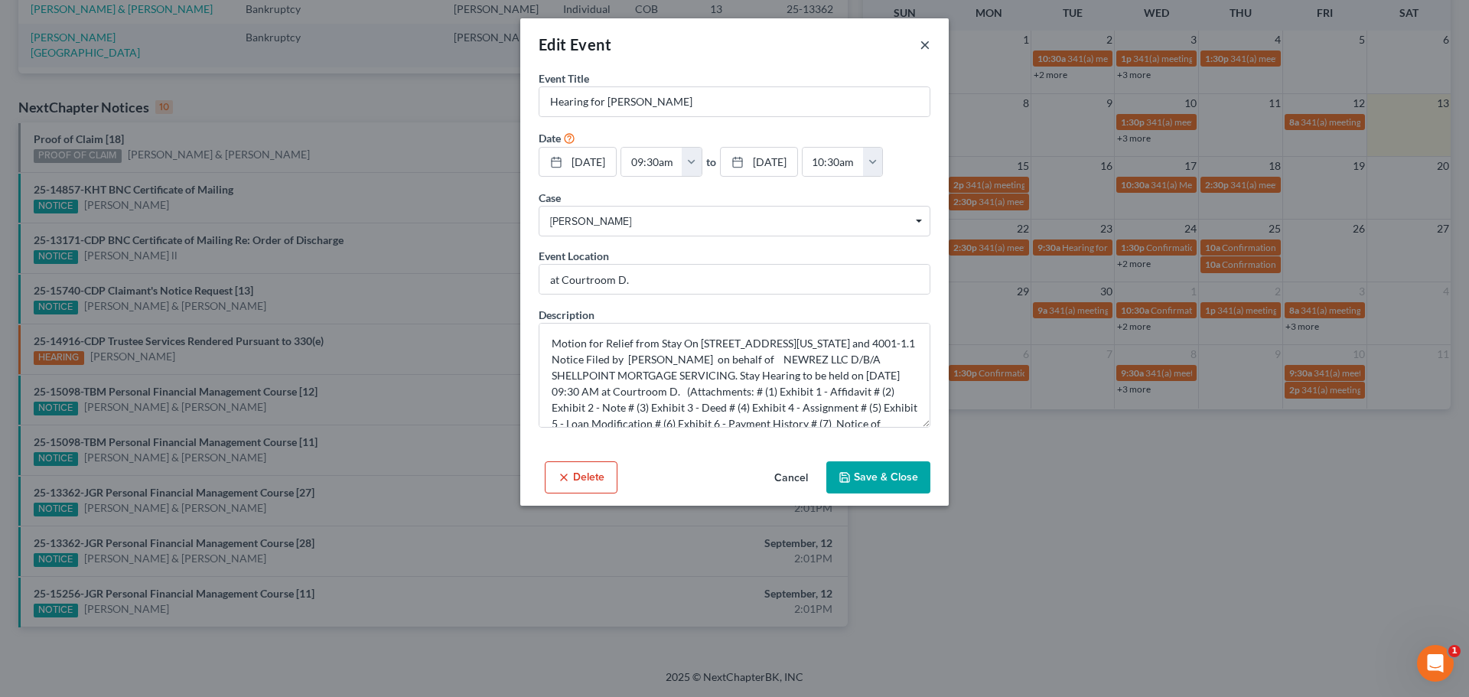 The width and height of the screenshot is (1469, 697). Describe the element at coordinates (735, 221) in the screenshot. I see `span: Select box activate` at that location.